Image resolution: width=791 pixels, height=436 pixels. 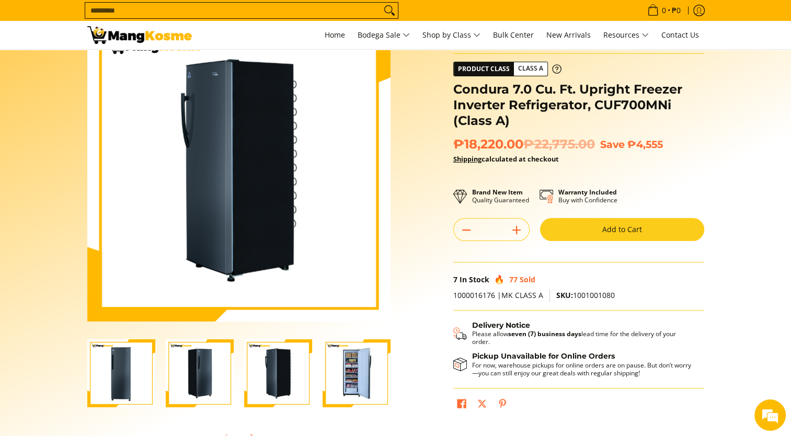 I want to click on a: Shop by Class, so click(x=451, y=35).